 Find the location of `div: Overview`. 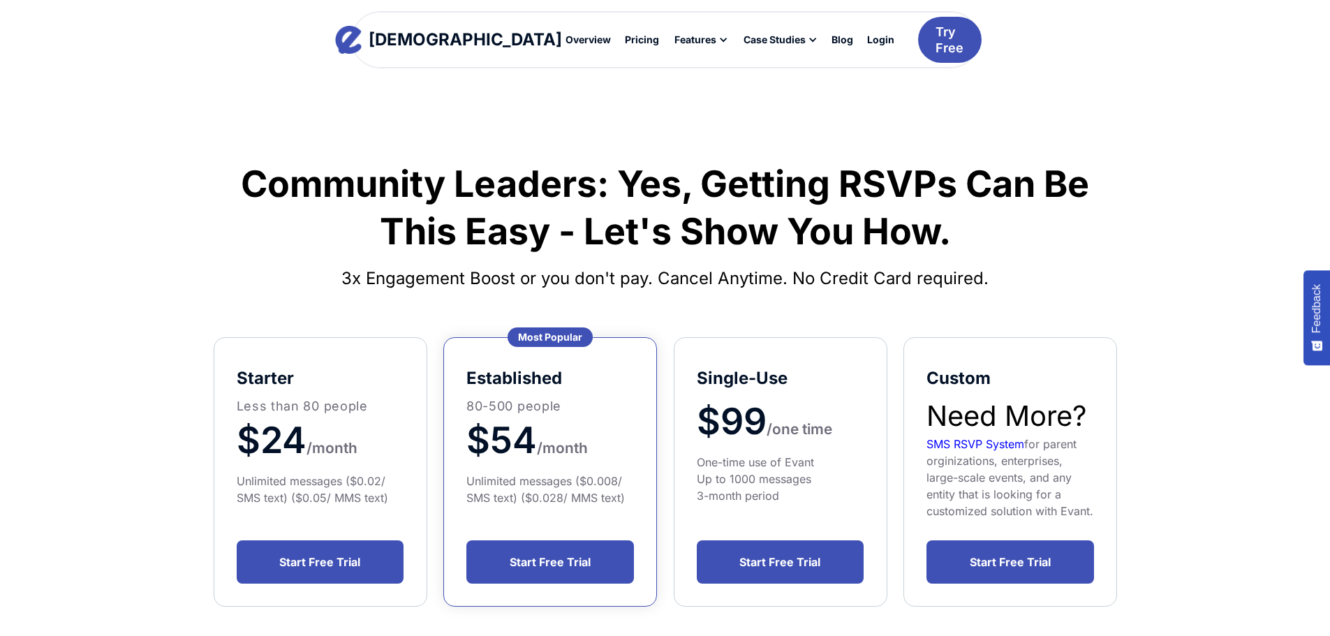

div: Overview is located at coordinates (588, 40).